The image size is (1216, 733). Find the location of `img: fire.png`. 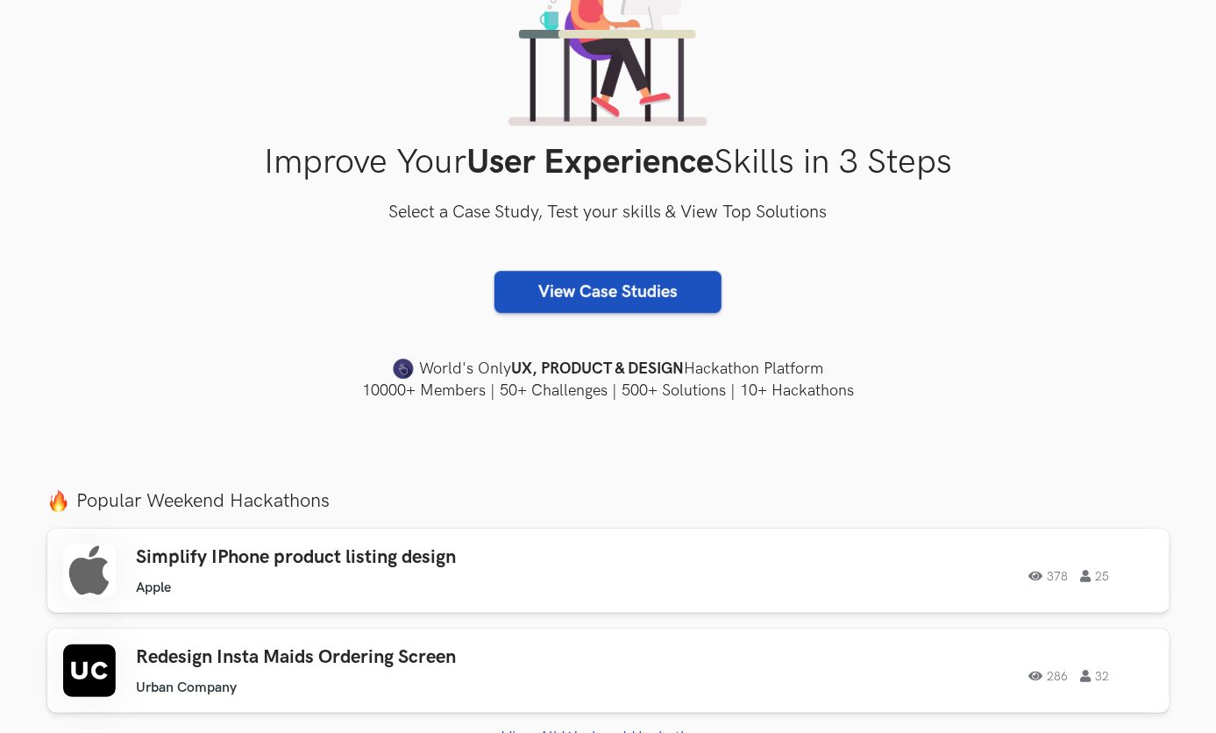

img: fire.png is located at coordinates (58, 501).